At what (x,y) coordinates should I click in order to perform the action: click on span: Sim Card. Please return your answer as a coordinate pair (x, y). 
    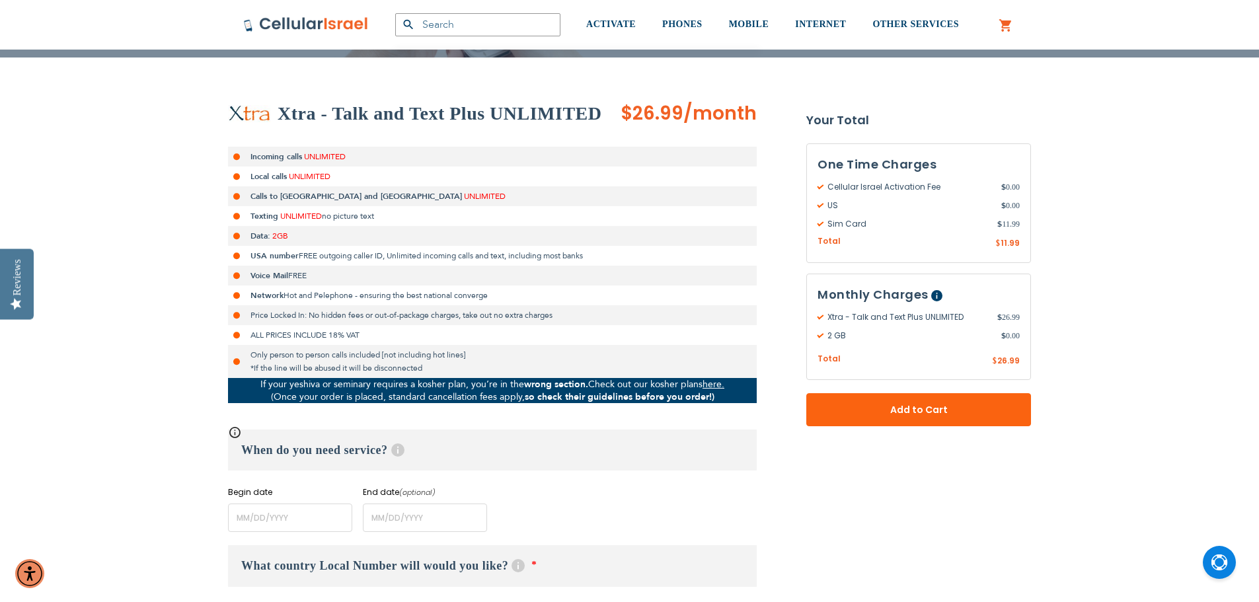
    Looking at the image, I should click on (907, 224).